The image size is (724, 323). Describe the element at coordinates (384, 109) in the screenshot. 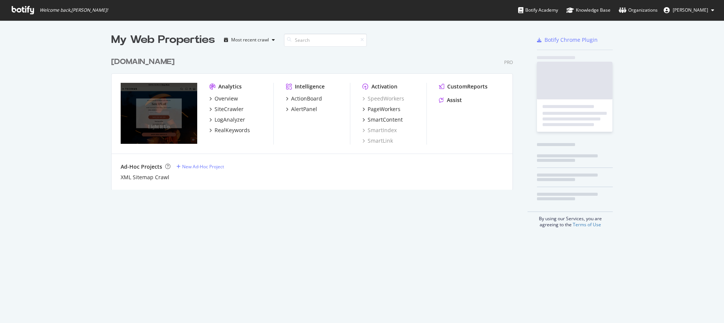

I see `div: PageWorkers` at that location.